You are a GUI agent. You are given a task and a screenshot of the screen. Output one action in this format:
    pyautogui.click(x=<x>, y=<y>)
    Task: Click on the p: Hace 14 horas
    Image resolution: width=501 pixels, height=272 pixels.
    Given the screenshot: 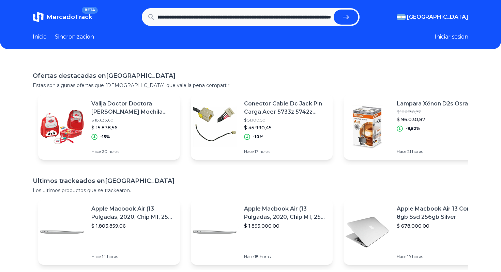 What is the action you would take?
    pyautogui.click(x=133, y=256)
    